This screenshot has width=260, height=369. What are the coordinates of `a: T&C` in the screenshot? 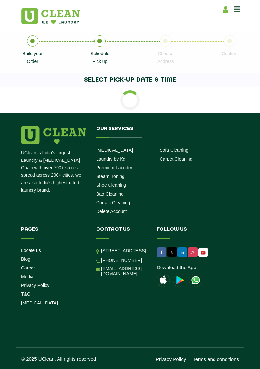 It's located at (26, 294).